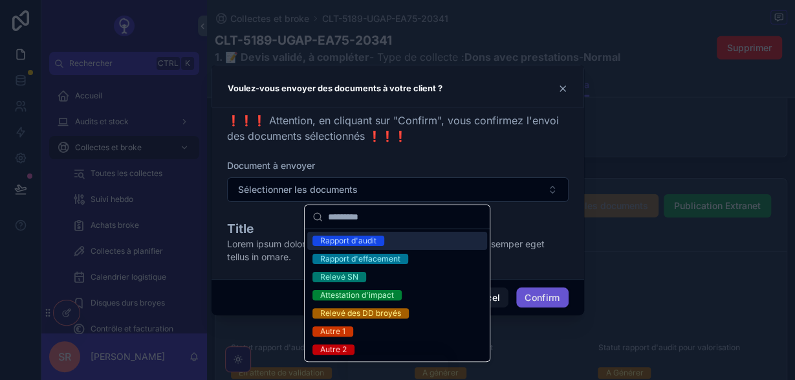 The image size is (795, 380). I want to click on div: Rapport d'effacement, so click(360, 259).